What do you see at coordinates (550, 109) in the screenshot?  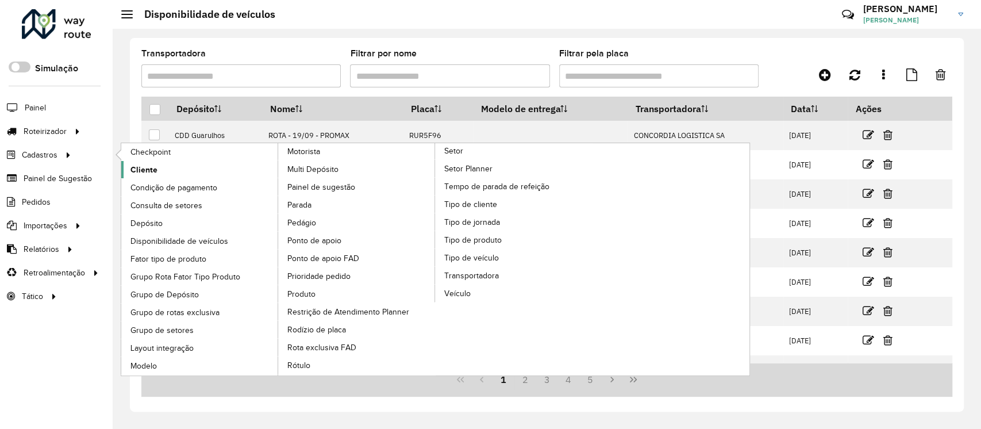 I see `th: Modelo de entrega` at bounding box center [550, 109].